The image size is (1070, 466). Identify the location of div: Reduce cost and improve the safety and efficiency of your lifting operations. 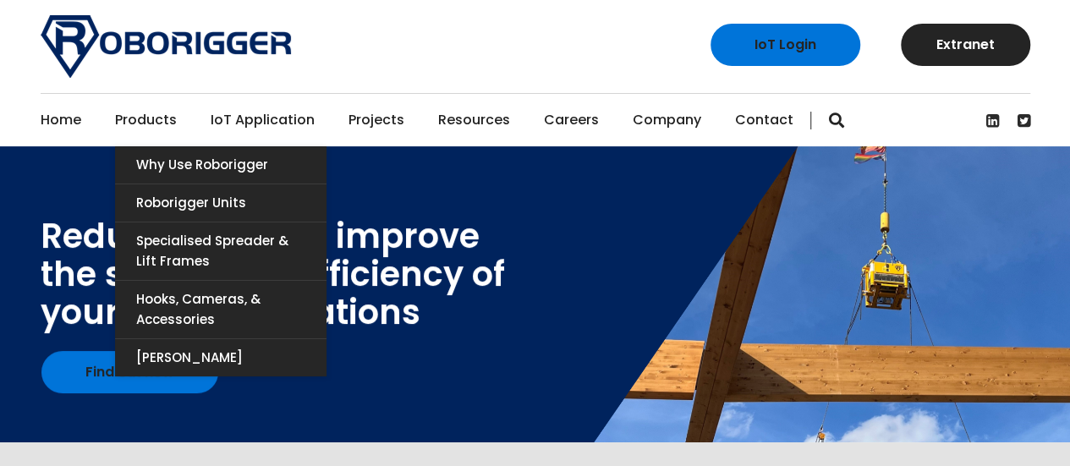
(272, 274).